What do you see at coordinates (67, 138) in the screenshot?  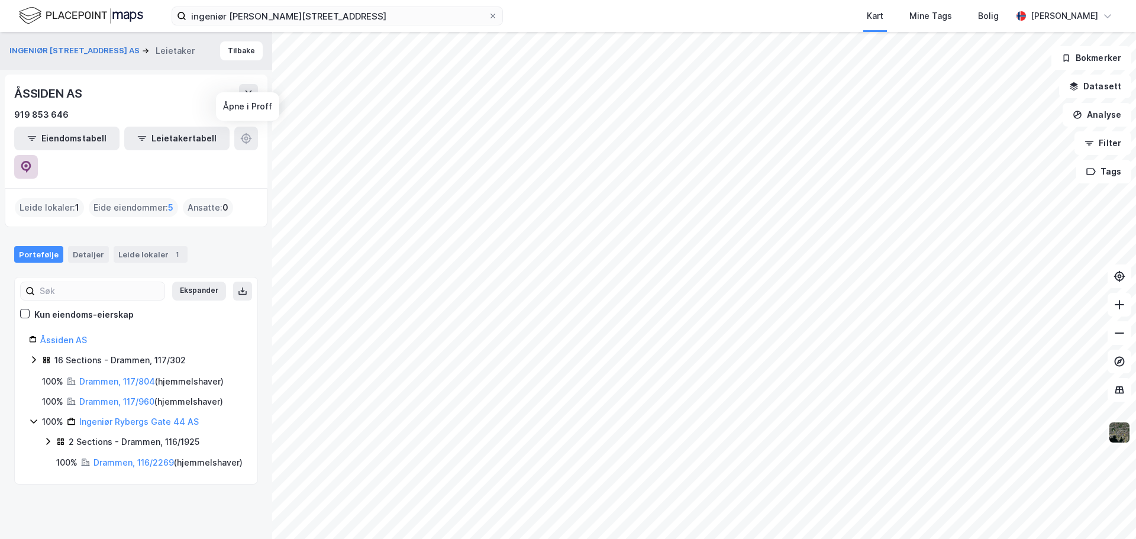 I see `button: Eiendomstabell` at bounding box center [67, 138].